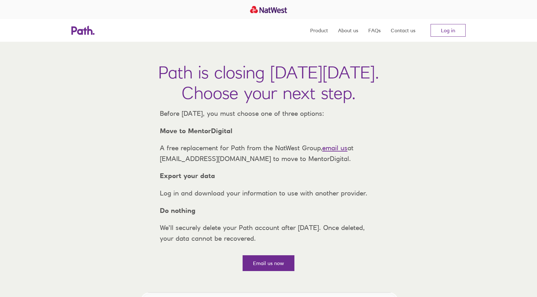 The image size is (537, 297). Describe the element at coordinates (374, 30) in the screenshot. I see `a: FAQs` at that location.